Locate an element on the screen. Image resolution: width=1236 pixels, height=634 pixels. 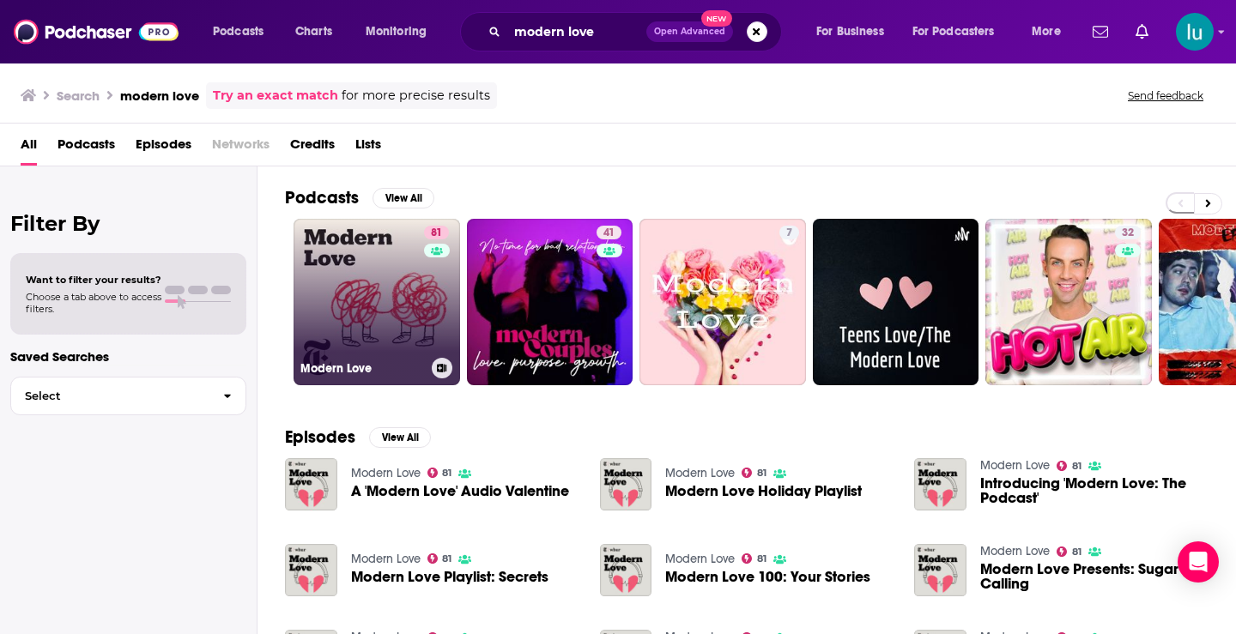
p: Saved Searches is located at coordinates (128, 356).